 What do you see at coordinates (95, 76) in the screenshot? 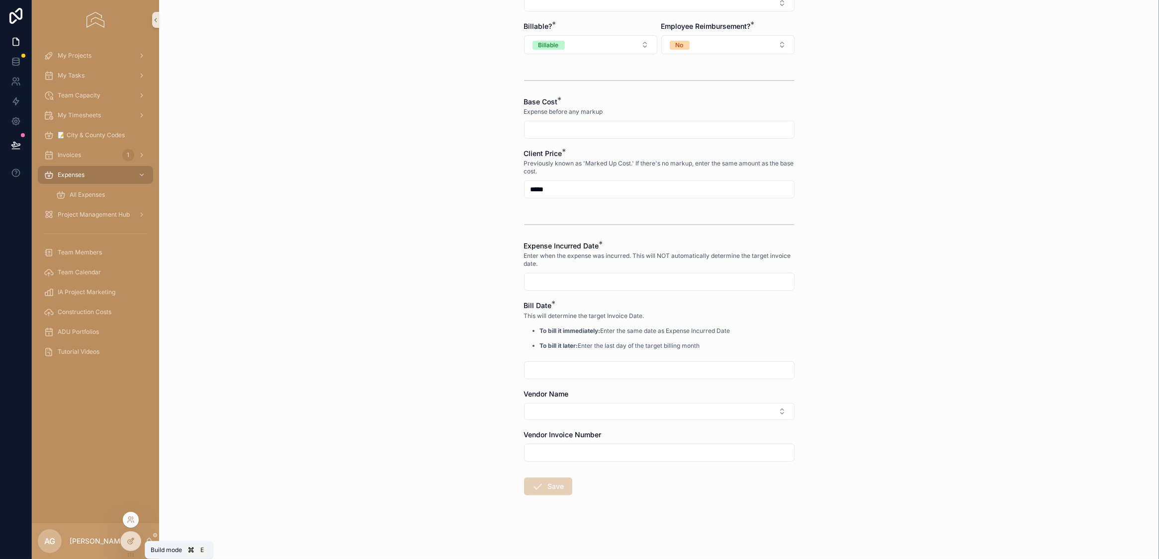
I see `a: My Tasks` at bounding box center [95, 76].